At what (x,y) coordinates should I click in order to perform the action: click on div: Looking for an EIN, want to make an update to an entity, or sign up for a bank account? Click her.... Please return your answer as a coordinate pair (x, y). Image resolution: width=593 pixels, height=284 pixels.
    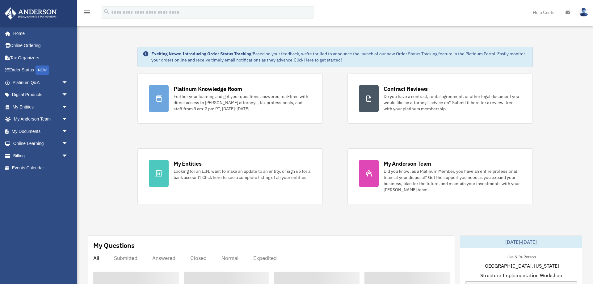
    Looking at the image, I should click on (242, 174).